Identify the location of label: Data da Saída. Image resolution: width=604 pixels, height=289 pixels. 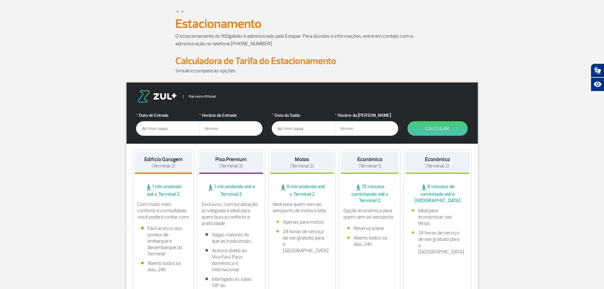
(303, 115).